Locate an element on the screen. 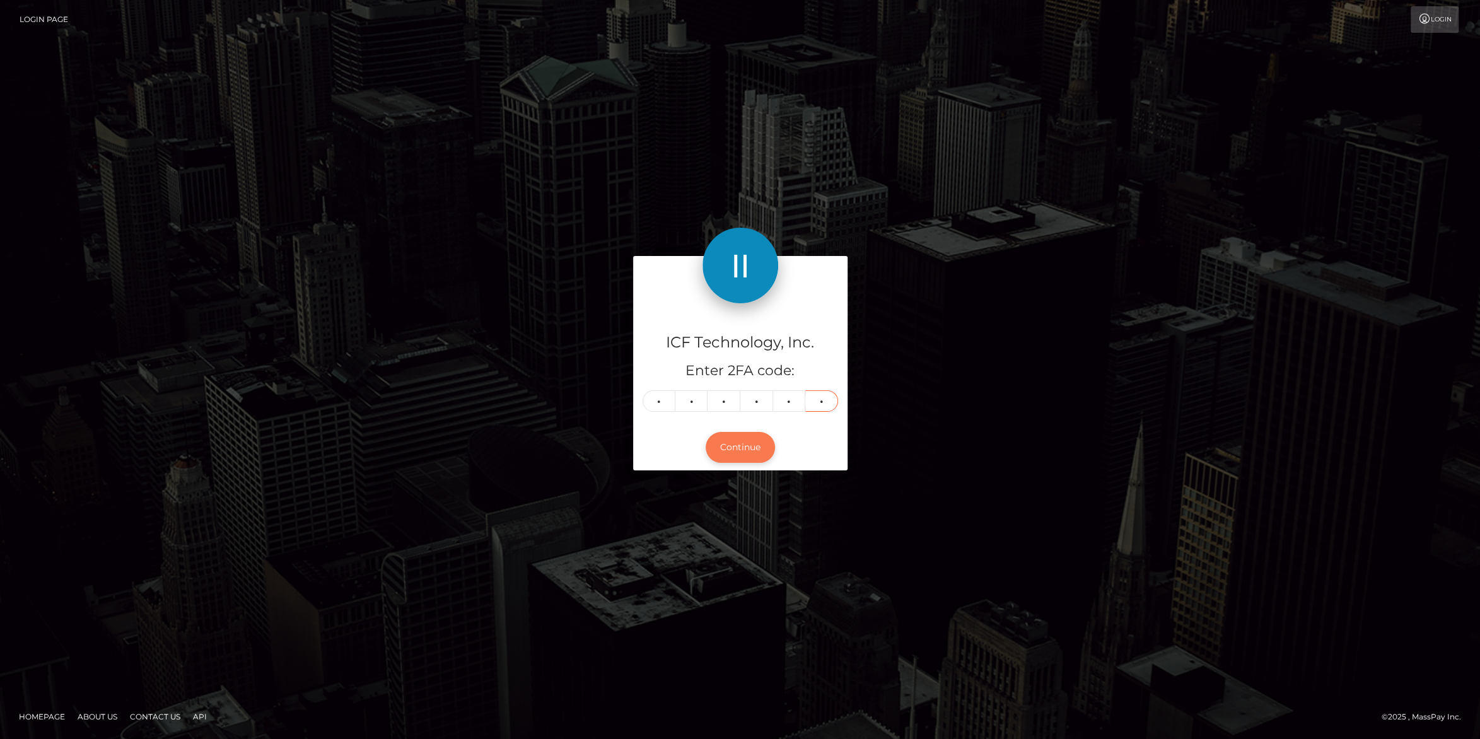 The height and width of the screenshot is (739, 1480). a: About Us is located at coordinates (97, 717).